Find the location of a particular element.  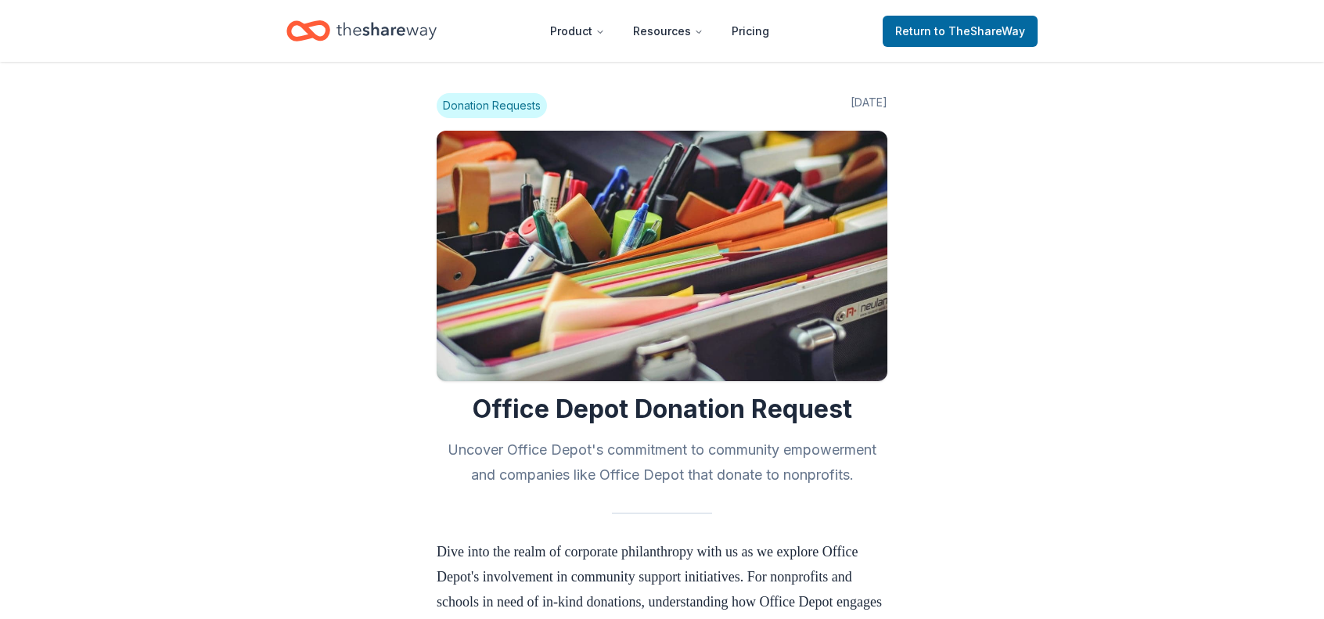

img: Image for Office Depot Donation Request is located at coordinates (662, 256).